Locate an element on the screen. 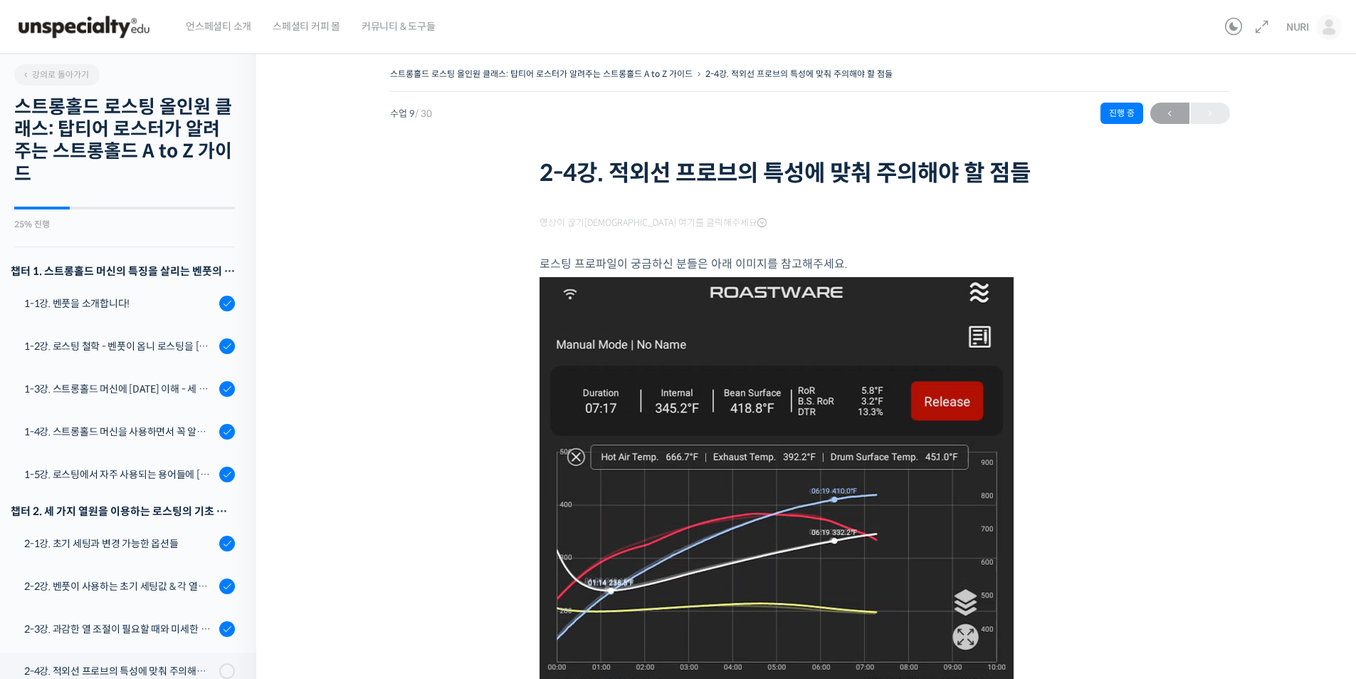  div: 진행 중 is located at coordinates (1122, 113).